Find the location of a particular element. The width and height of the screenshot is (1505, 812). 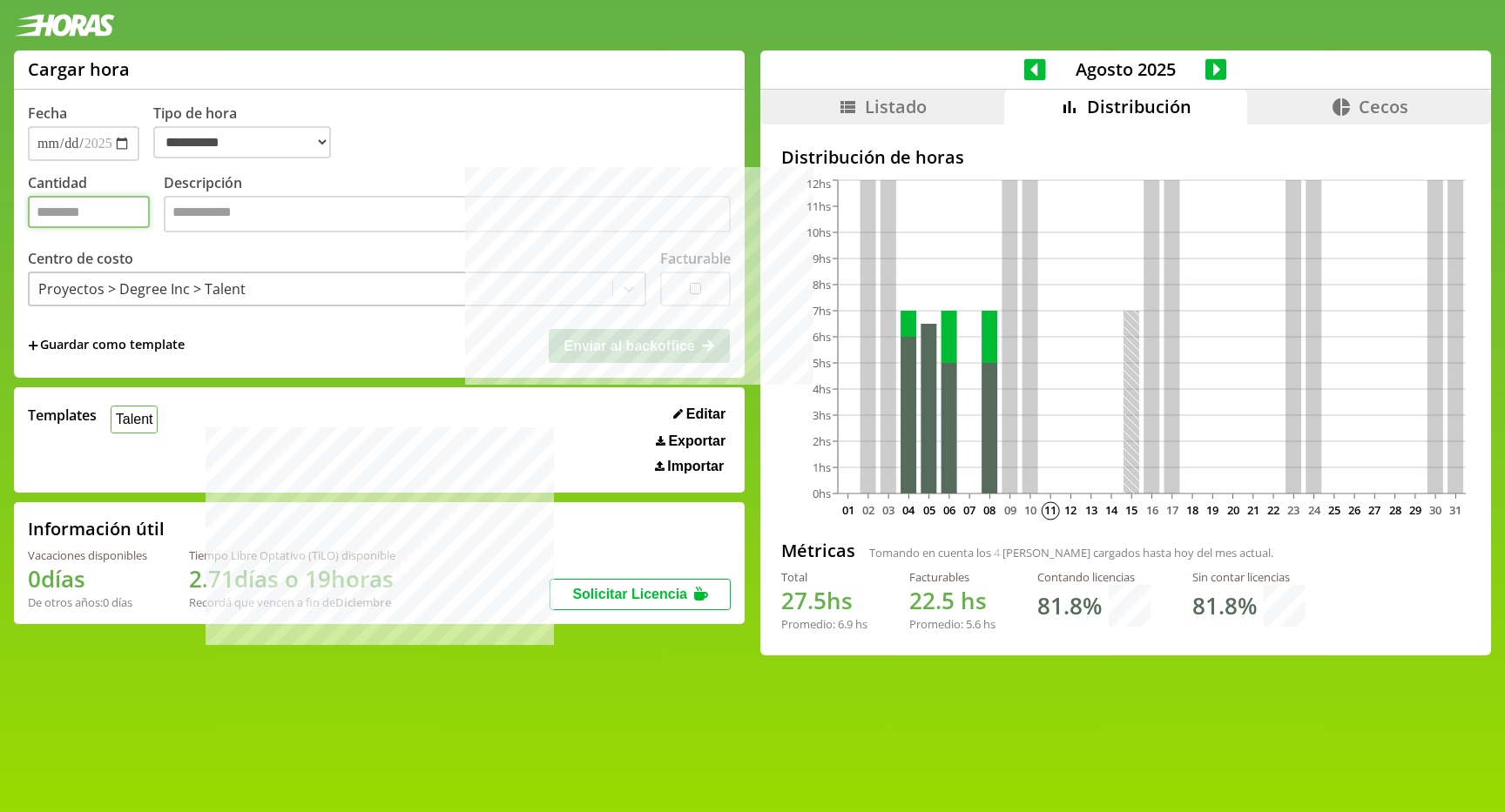

text: 23 is located at coordinates (1293, 510).